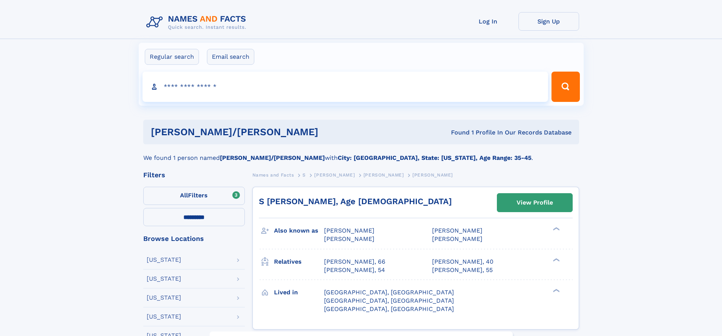  I want to click on a: View Profile, so click(535, 203).